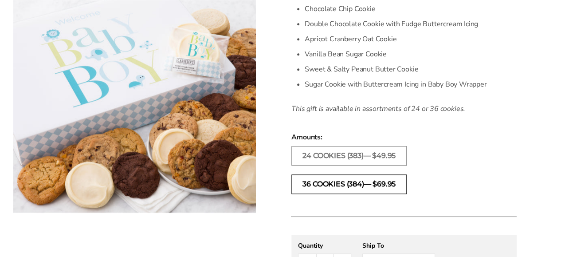  What do you see at coordinates (404, 137) in the screenshot?
I see `span: Amounts:` at bounding box center [404, 137].